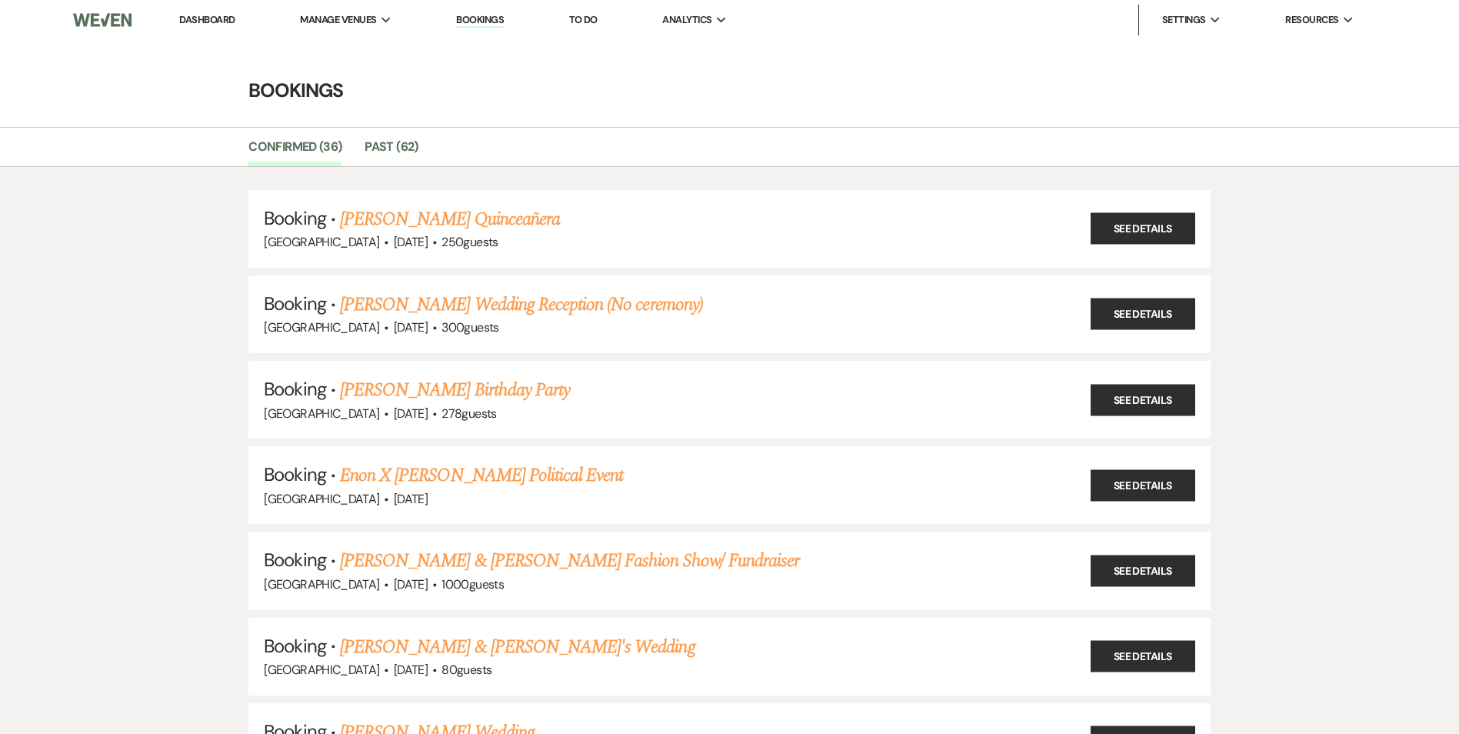 This screenshot has height=734, width=1459. Describe the element at coordinates (730, 90) in the screenshot. I see `h4: Bookings` at that location.